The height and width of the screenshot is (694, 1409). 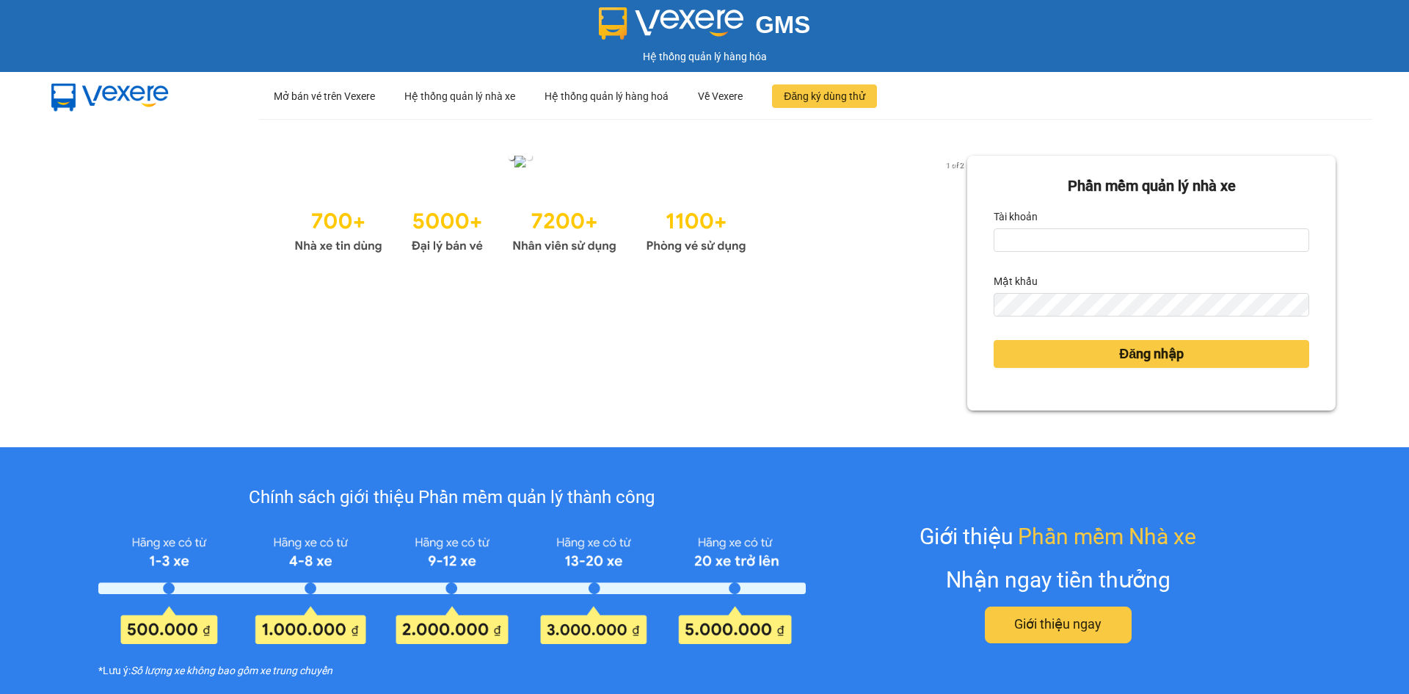 I want to click on span: Phần mềm Nhà xe, so click(x=1107, y=536).